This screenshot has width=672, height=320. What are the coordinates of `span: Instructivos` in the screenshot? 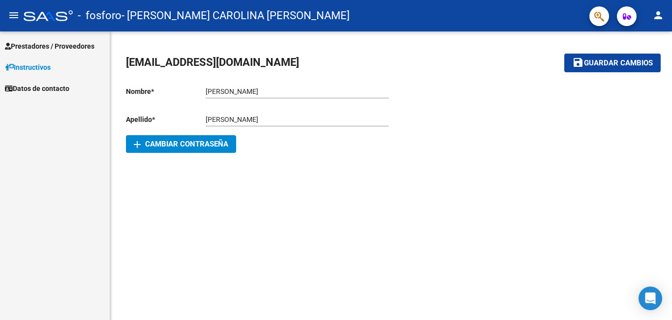 It's located at (28, 67).